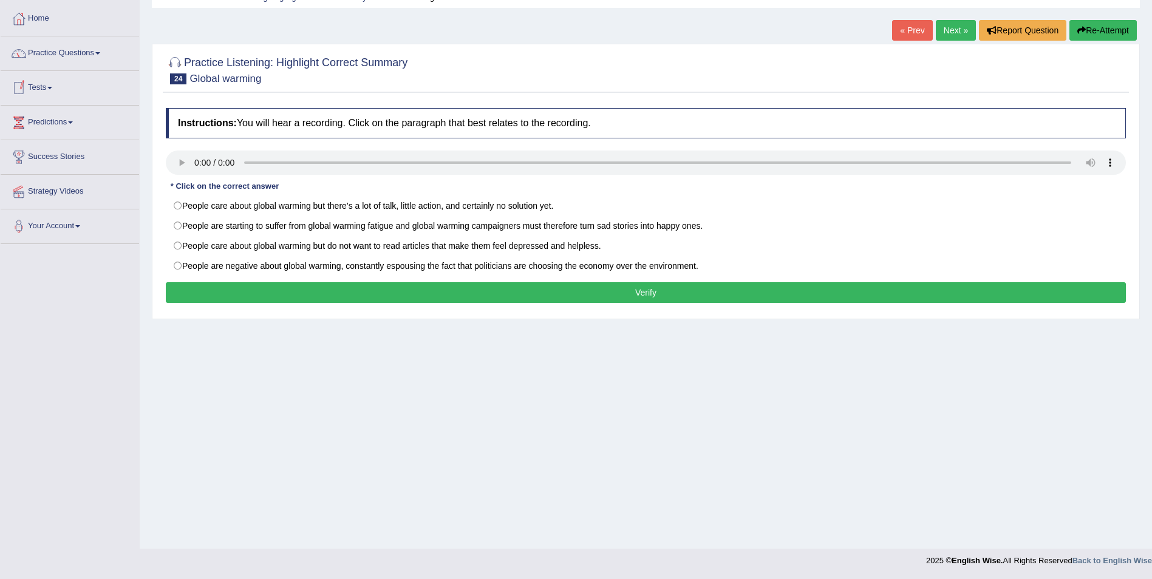 This screenshot has width=1152, height=579. Describe the element at coordinates (1112, 561) in the screenshot. I see `a: Back to English Wise` at that location.